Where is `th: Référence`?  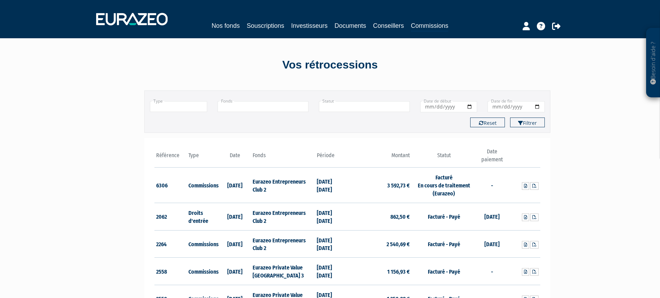 th: Référence is located at coordinates (170, 157).